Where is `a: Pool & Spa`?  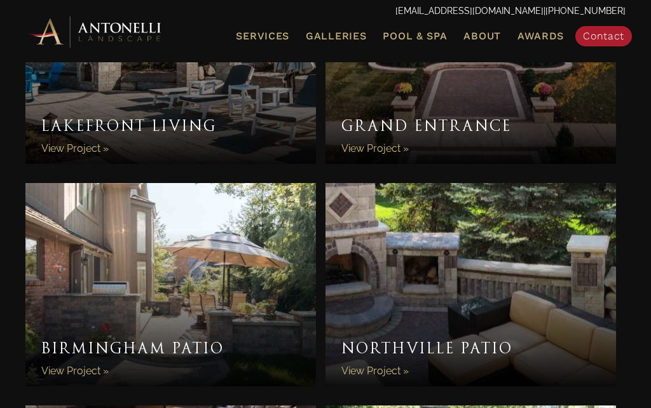
a: Pool & Spa is located at coordinates (415, 36).